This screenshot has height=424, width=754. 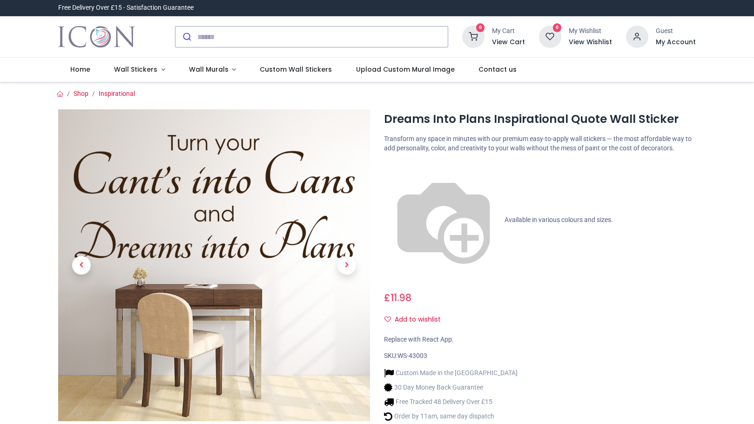 What do you see at coordinates (347, 265) in the screenshot?
I see `span: Next` at bounding box center [347, 265].